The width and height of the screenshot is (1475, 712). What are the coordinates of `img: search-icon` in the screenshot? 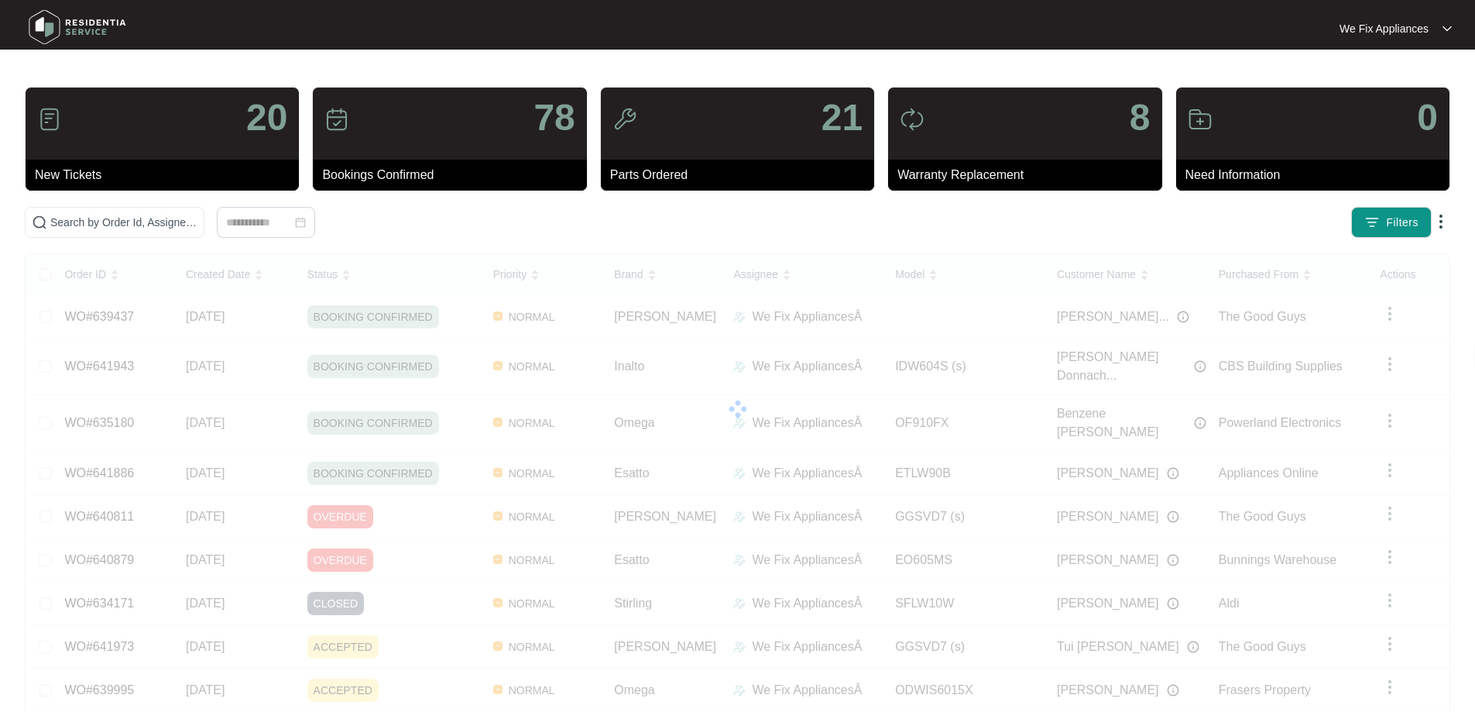 It's located at (39, 222).